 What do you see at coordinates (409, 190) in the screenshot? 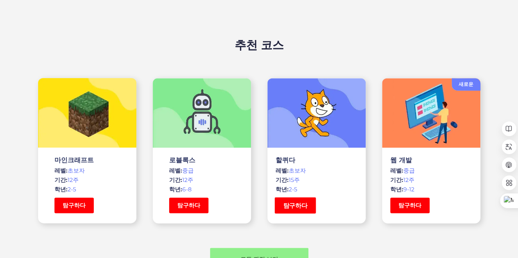
I see `font: 9-12` at bounding box center [409, 190].